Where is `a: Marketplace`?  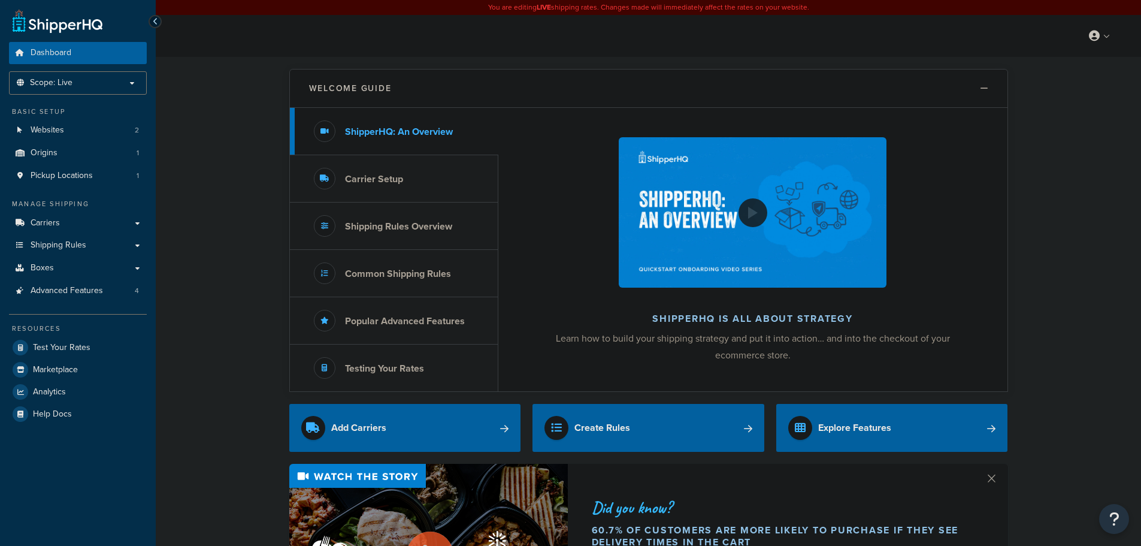 a: Marketplace is located at coordinates (78, 370).